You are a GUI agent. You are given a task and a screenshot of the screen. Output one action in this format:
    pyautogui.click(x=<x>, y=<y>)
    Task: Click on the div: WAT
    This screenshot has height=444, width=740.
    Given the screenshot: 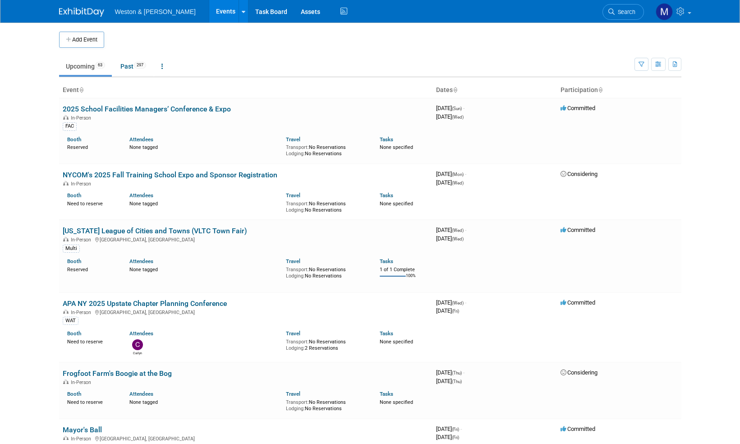 What is the action you would take?
    pyautogui.click(x=70, y=321)
    